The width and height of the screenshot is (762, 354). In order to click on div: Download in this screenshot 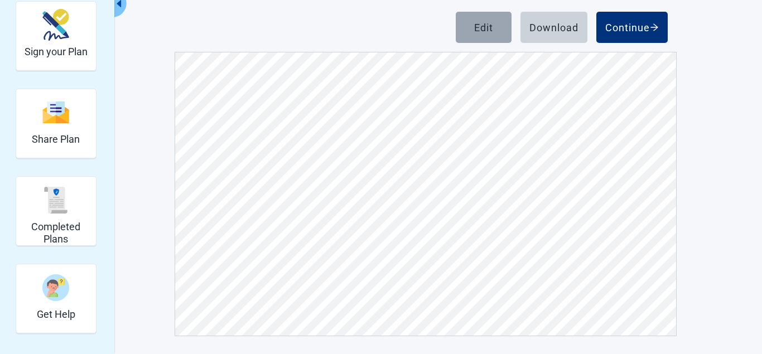, I will do `click(554, 27)`.